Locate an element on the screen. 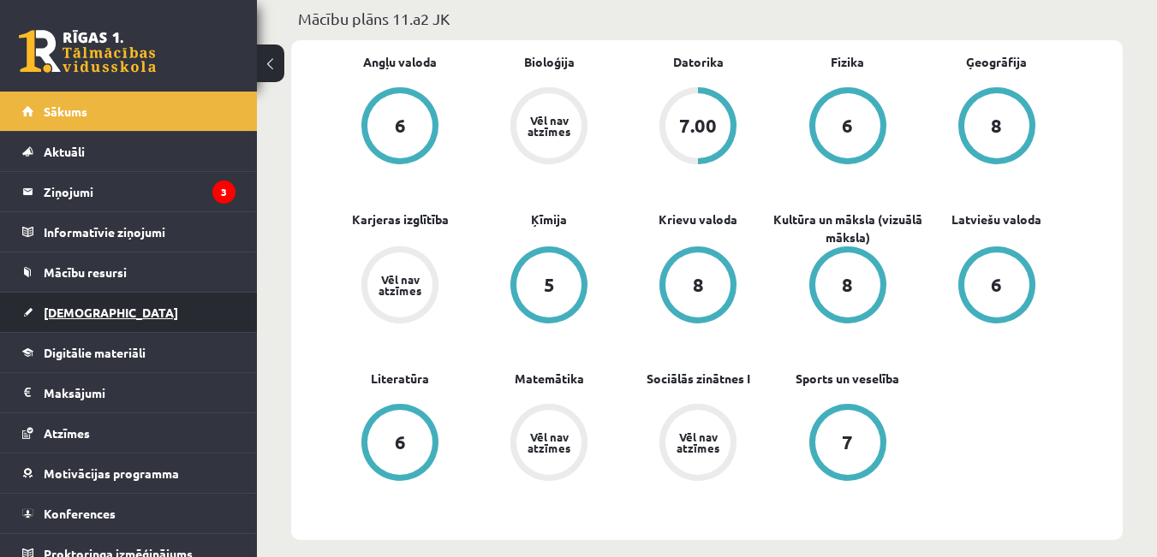  a: Literatūra is located at coordinates (400, 379).